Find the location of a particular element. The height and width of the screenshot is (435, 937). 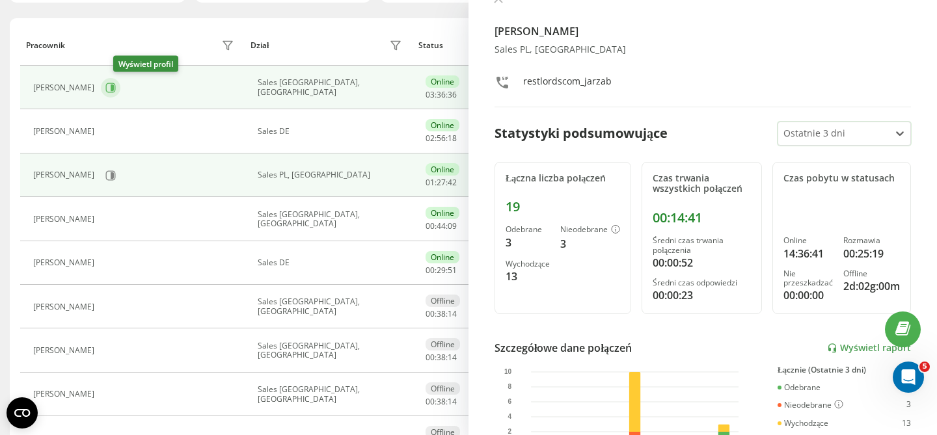

span: 56 is located at coordinates (441, 138).